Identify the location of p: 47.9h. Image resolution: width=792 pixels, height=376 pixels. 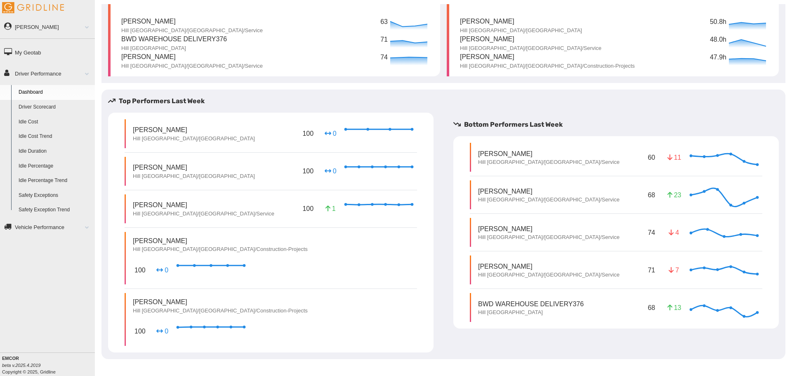
(718, 57).